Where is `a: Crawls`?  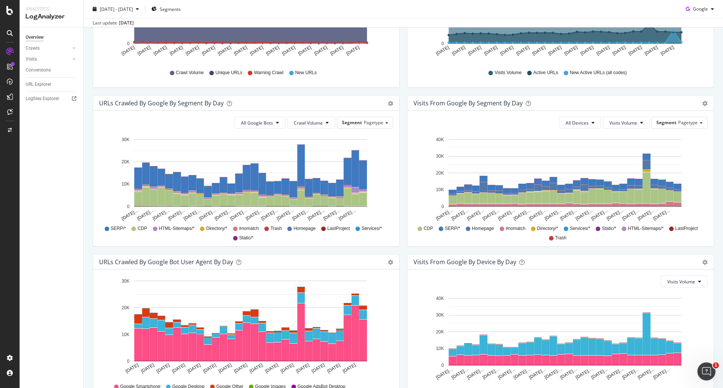
a: Crawls is located at coordinates (48, 48).